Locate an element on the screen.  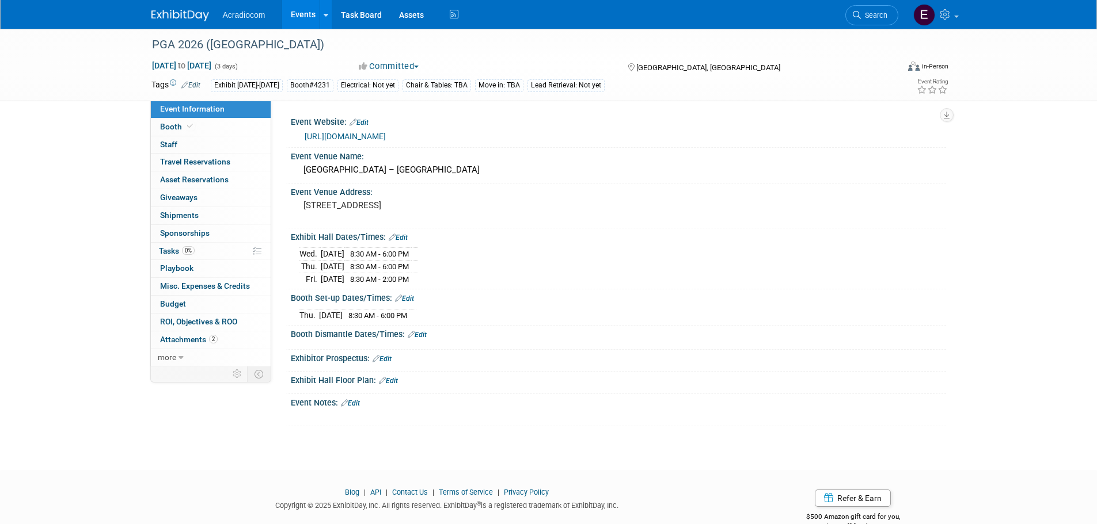
td: Personalize Event Tab Strip is located at coordinates (237, 374).